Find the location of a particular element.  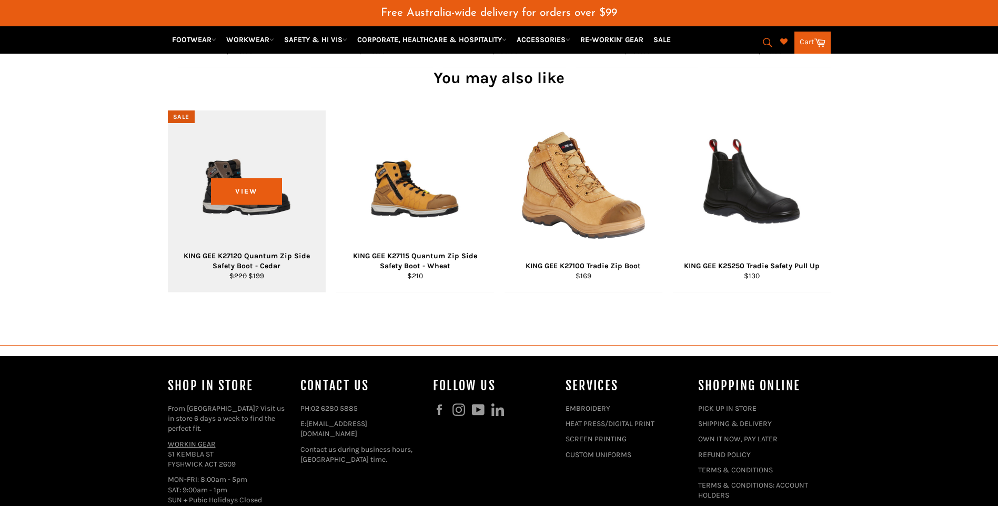

img: KING GEE K25250 Tradie Safety Pull Up is located at coordinates (751, 185).